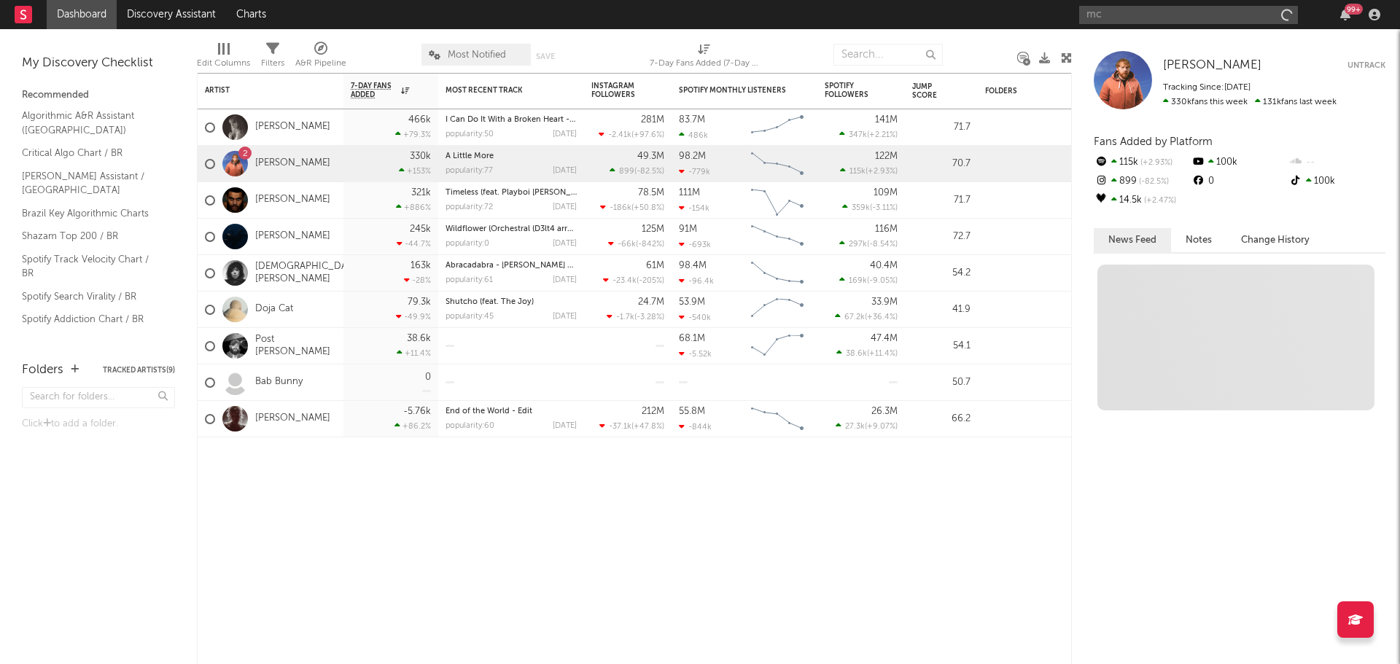  What do you see at coordinates (1189, 15) in the screenshot?
I see `input: Search for artists` at bounding box center [1189, 15].